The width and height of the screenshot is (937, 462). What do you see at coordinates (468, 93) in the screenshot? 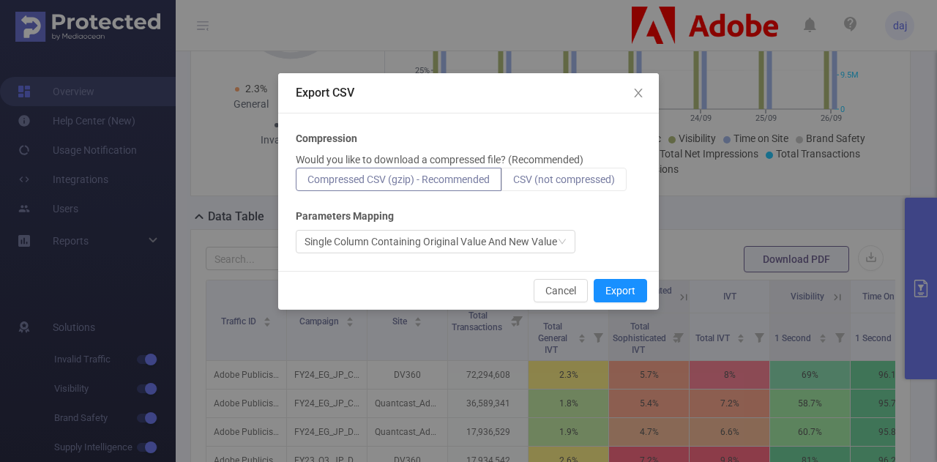
I see `div: Export CSV` at bounding box center [468, 93].